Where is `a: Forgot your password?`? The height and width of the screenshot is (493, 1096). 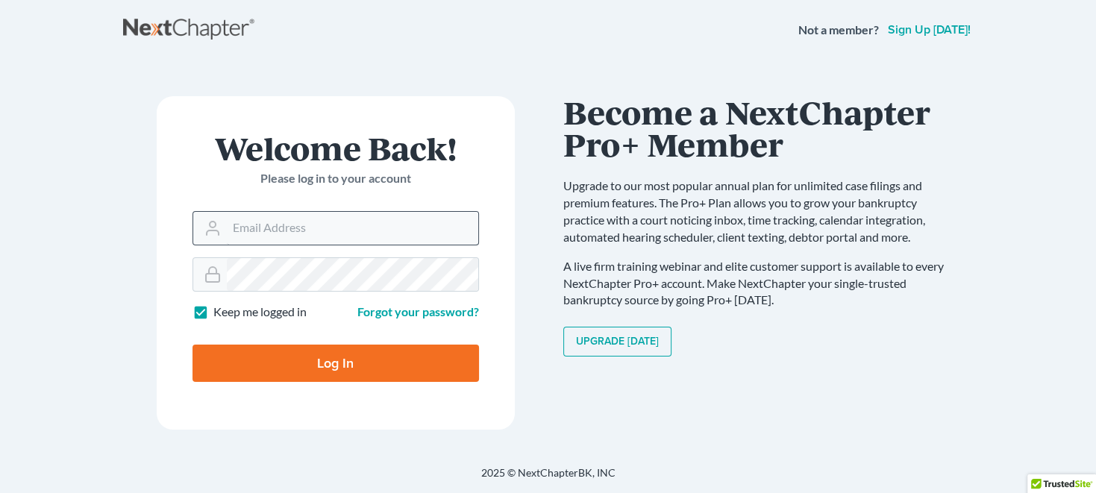
a: Forgot your password? is located at coordinates (418, 311).